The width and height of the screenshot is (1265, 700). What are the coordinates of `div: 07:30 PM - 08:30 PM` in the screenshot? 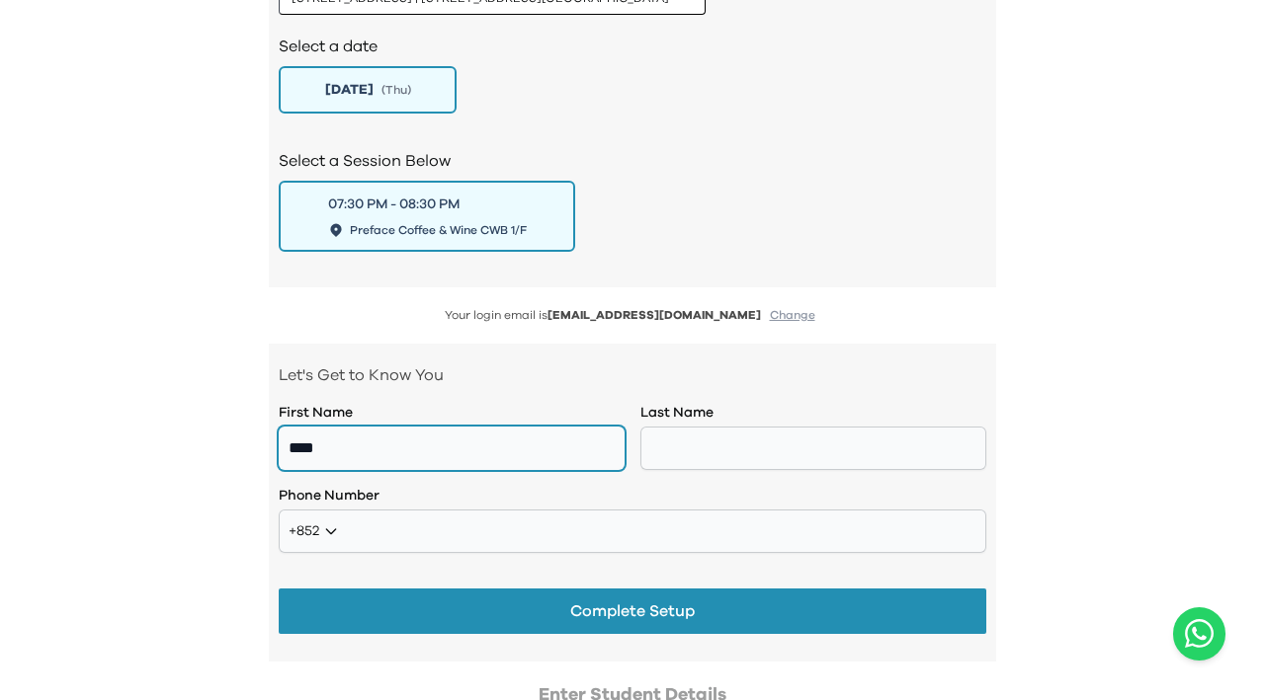 It's located at (393, 205).